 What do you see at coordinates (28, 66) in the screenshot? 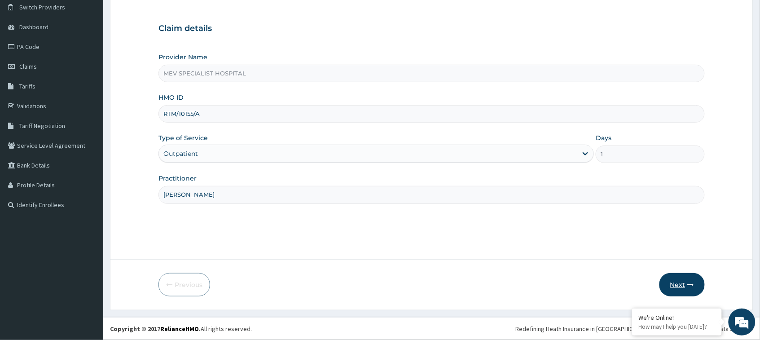
I see `span: Claims` at bounding box center [28, 66].